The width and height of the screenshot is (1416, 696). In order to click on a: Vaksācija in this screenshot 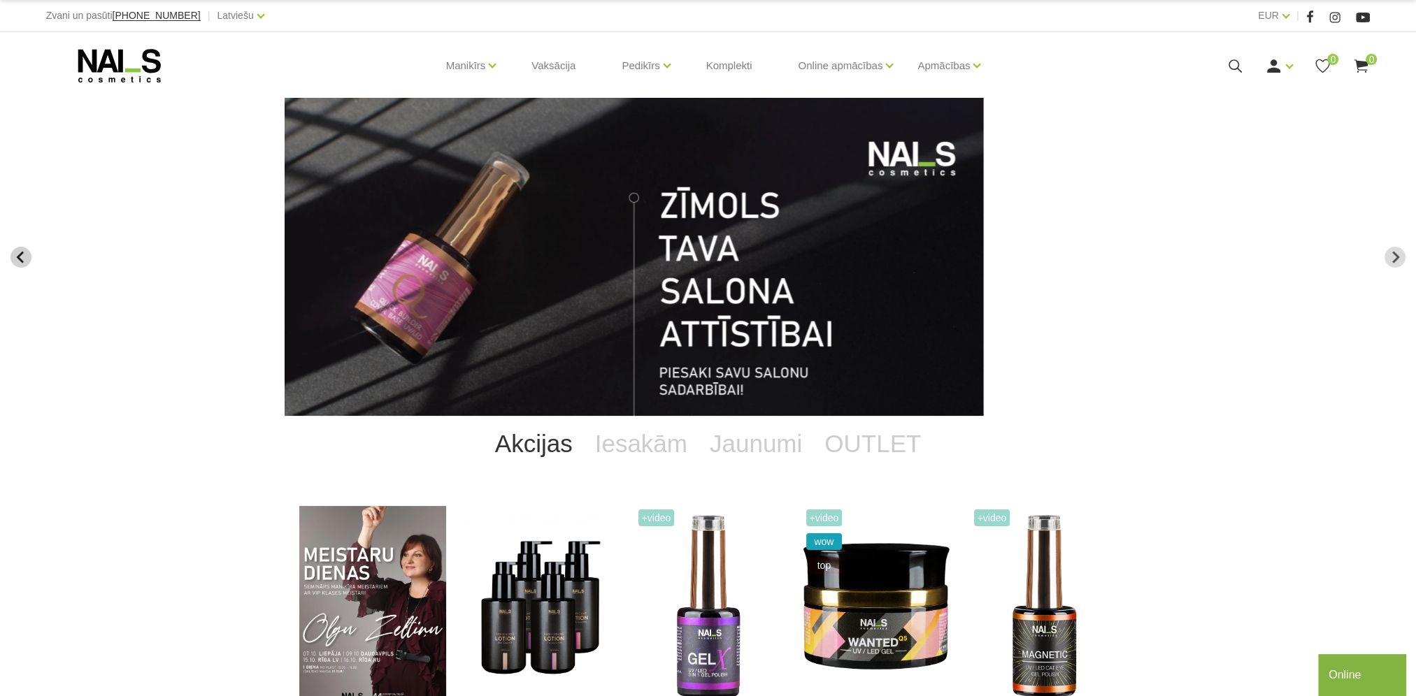, I will do `click(553, 66)`.